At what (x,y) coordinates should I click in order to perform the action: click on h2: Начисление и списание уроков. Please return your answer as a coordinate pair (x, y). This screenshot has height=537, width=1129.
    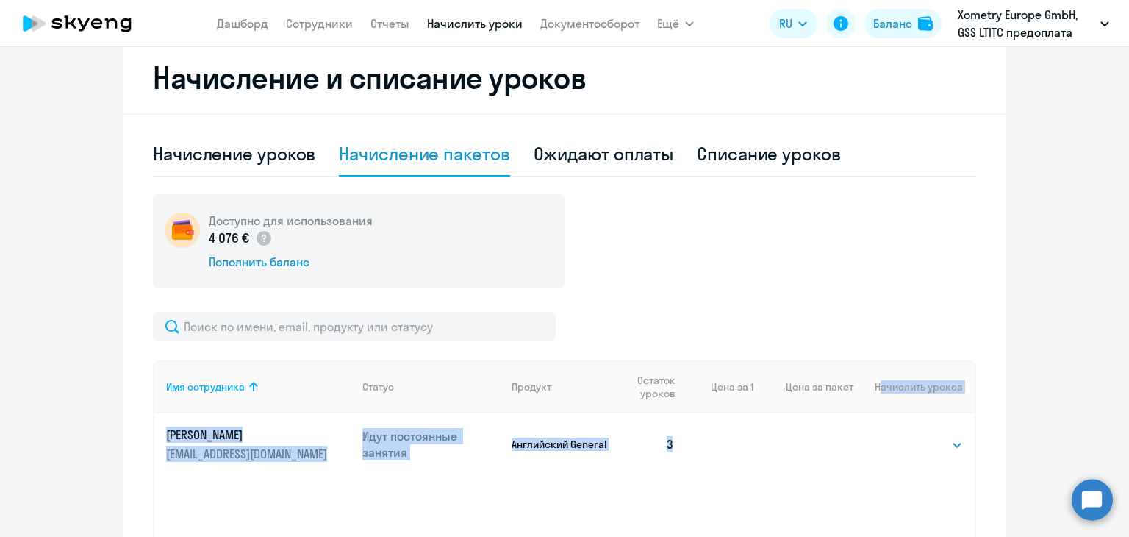
    Looking at the image, I should click on (565, 78).